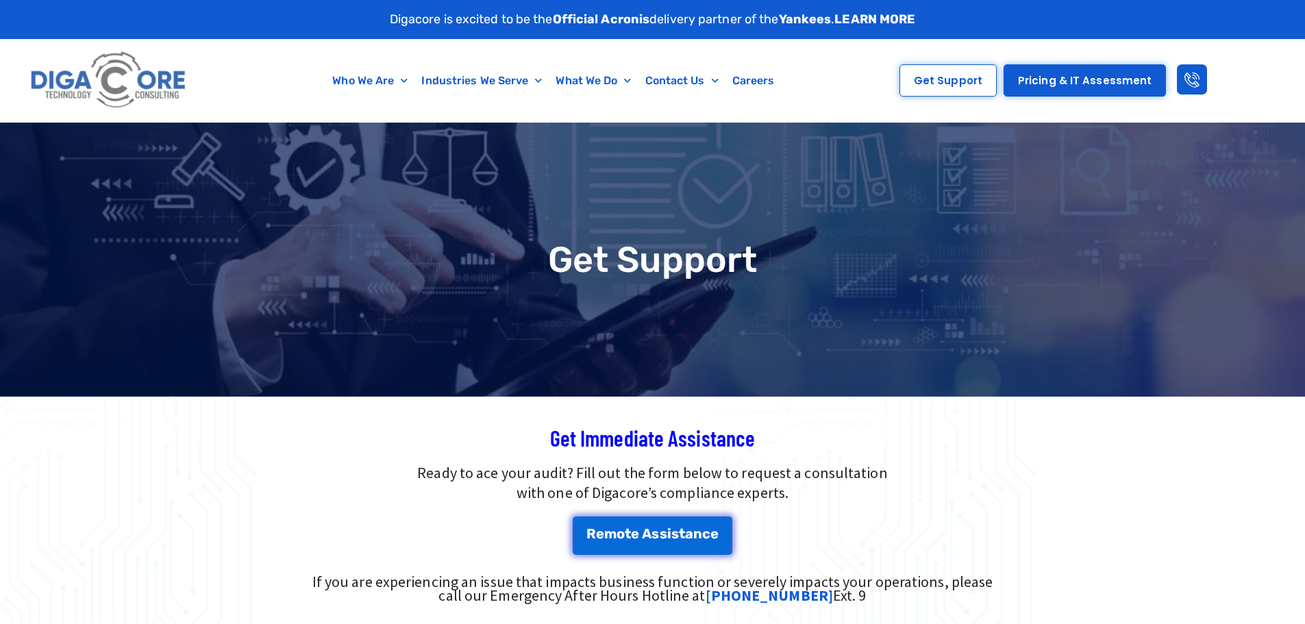 The width and height of the screenshot is (1305, 624). I want to click on a: Careers, so click(754, 81).